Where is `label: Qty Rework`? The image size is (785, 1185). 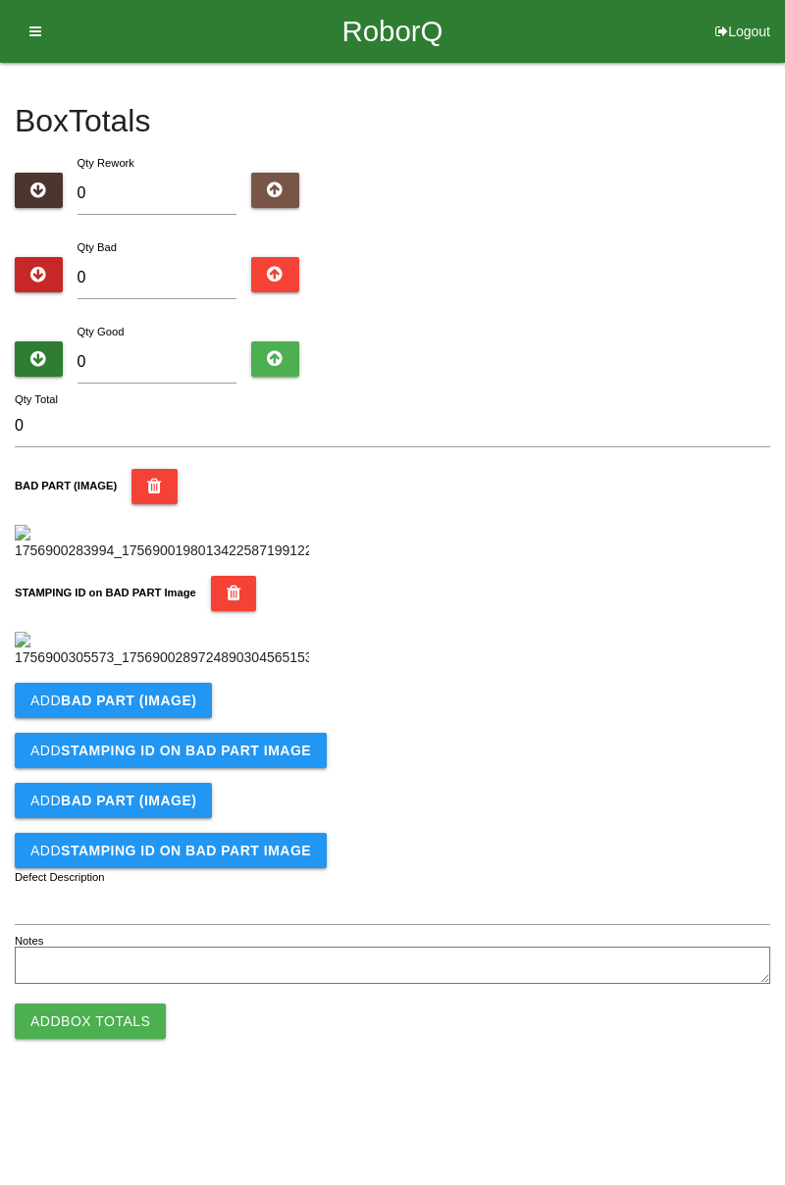 label: Qty Rework is located at coordinates (106, 163).